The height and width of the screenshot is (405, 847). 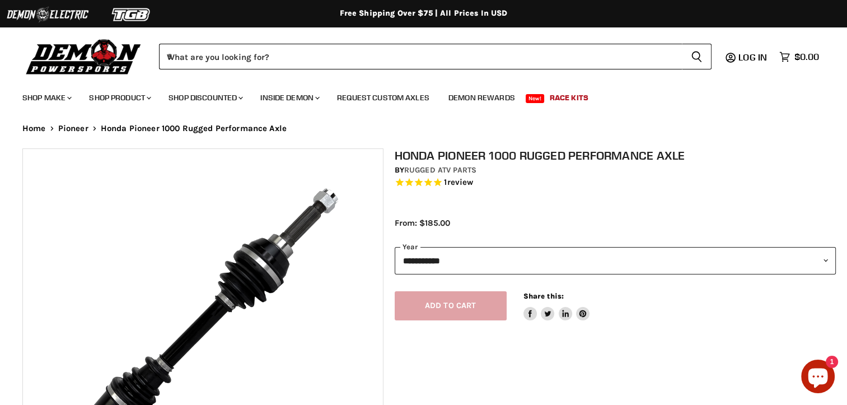 I want to click on span: Share this:, so click(x=544, y=296).